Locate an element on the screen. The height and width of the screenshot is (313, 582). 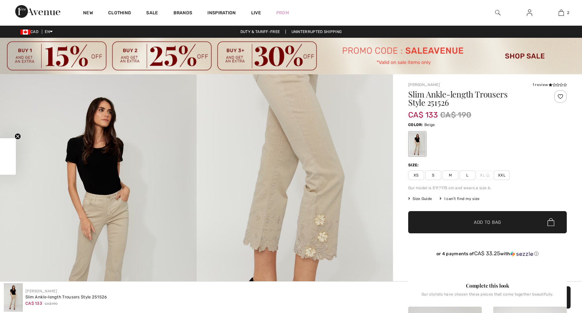
img: My Bag is located at coordinates (561, 13).